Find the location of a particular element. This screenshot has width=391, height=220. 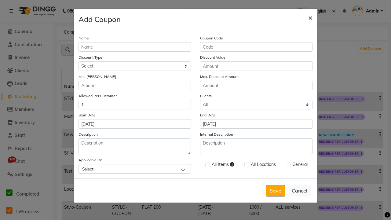

label: Description is located at coordinates (88, 134).